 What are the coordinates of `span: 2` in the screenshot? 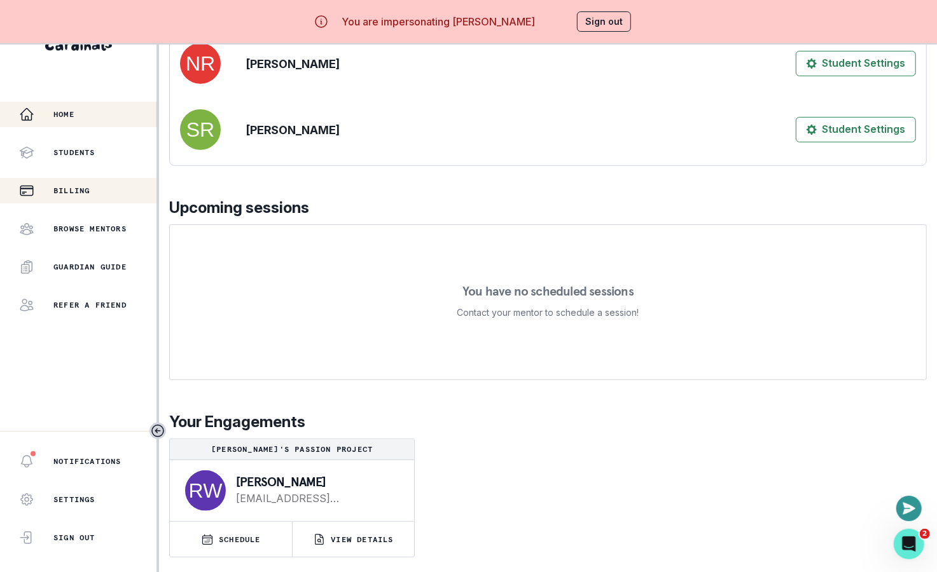 It's located at (925, 534).